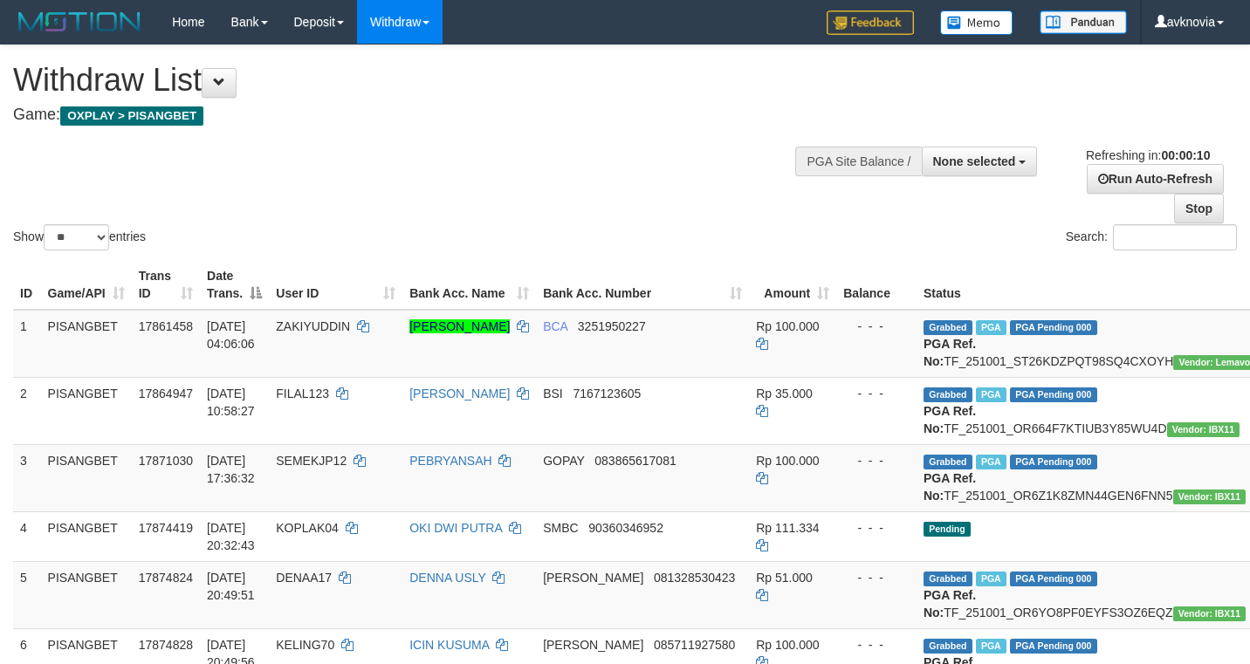 The width and height of the screenshot is (1250, 664). What do you see at coordinates (552, 394) in the screenshot?
I see `span: BSI` at bounding box center [552, 394].